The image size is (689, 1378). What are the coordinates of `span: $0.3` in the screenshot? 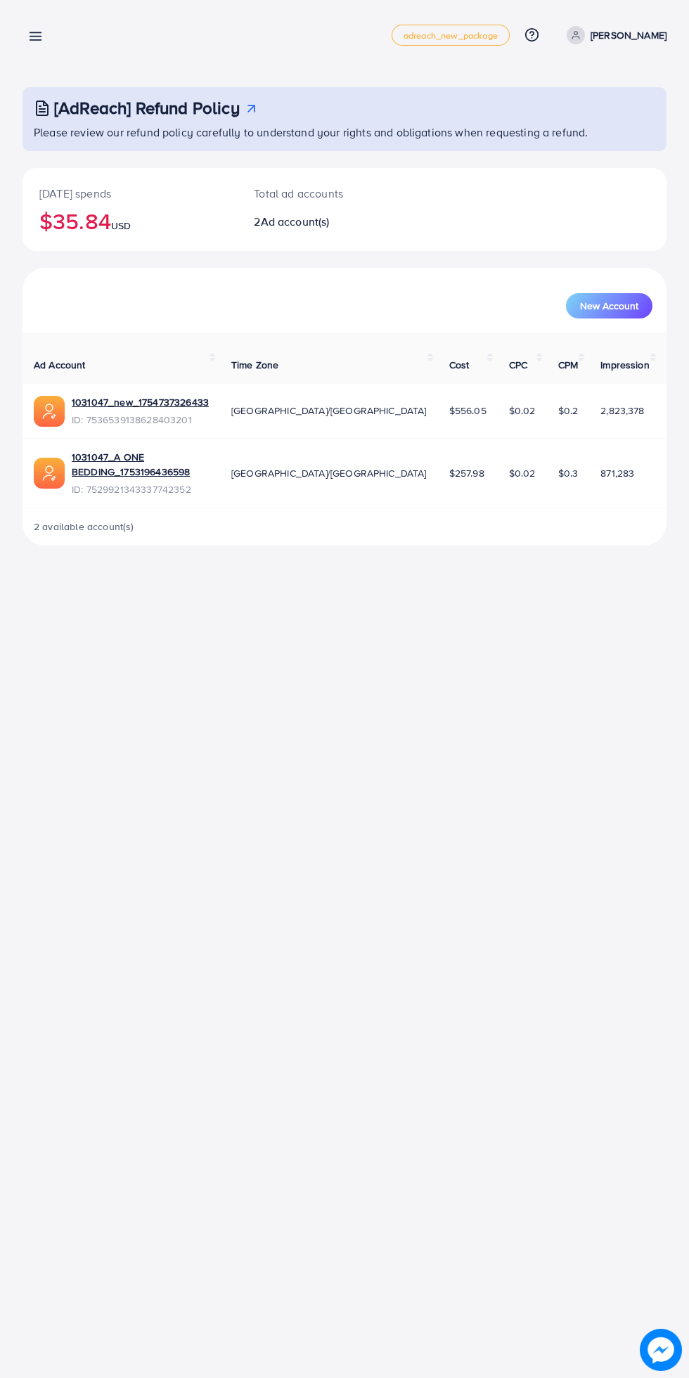 It's located at (568, 473).